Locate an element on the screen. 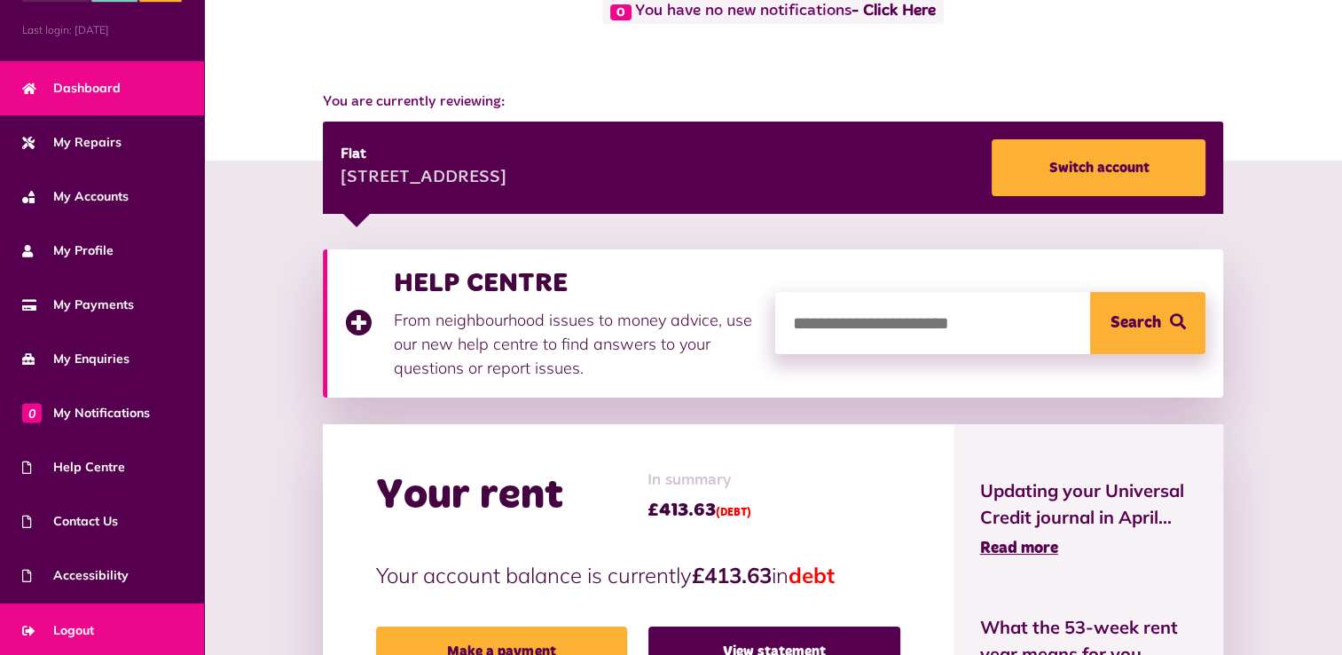 The image size is (1342, 655). span: Updating your Universal Credit journal in April... is located at coordinates (1088, 504).